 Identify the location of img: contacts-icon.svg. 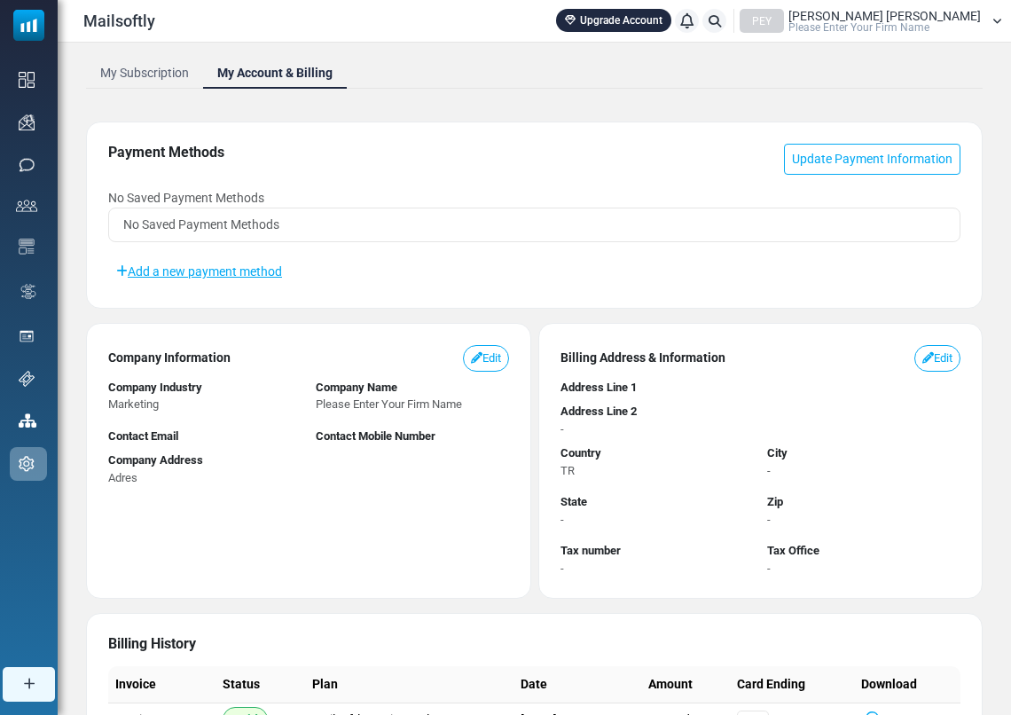
(27, 206).